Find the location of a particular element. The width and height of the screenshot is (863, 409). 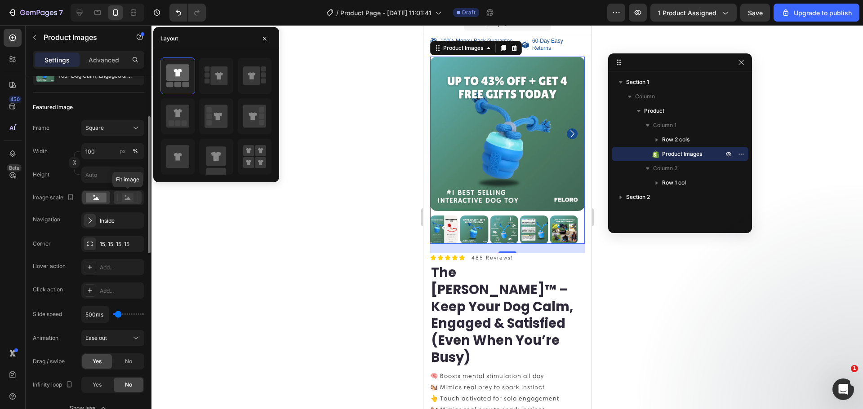

div: Hover action is located at coordinates (49, 266).